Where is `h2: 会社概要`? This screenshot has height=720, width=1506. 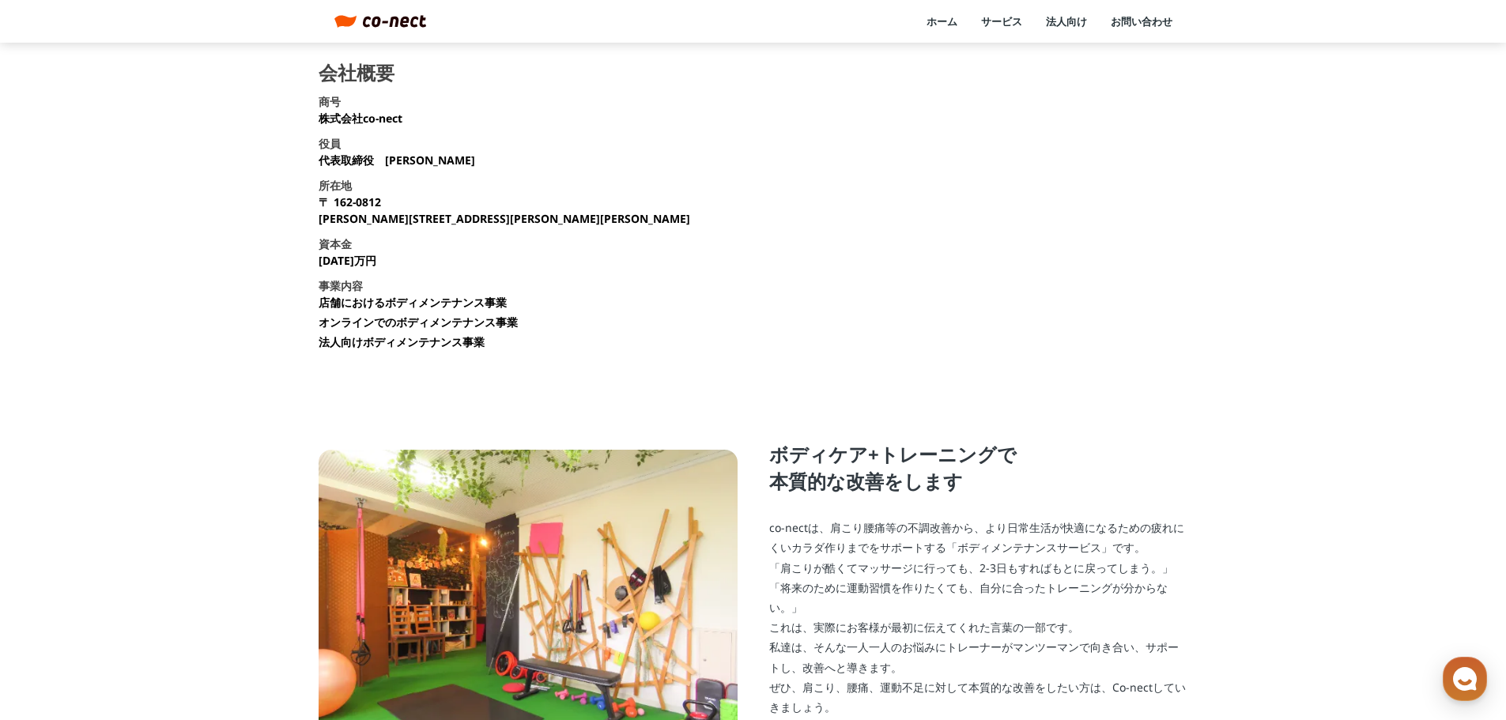
h2: 会社概要 is located at coordinates (356, 73).